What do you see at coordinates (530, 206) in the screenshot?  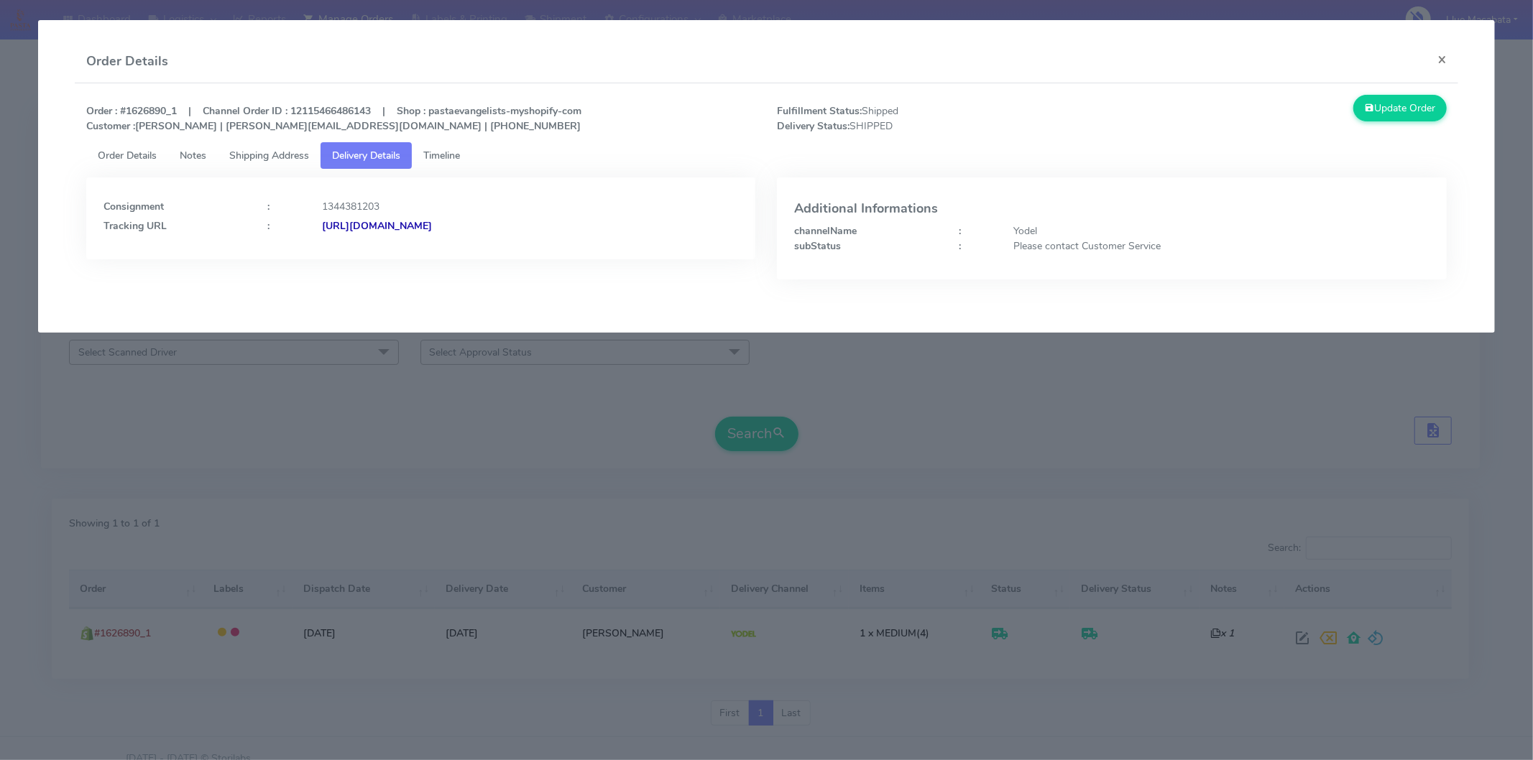 I see `div: 1344381203` at bounding box center [530, 206].